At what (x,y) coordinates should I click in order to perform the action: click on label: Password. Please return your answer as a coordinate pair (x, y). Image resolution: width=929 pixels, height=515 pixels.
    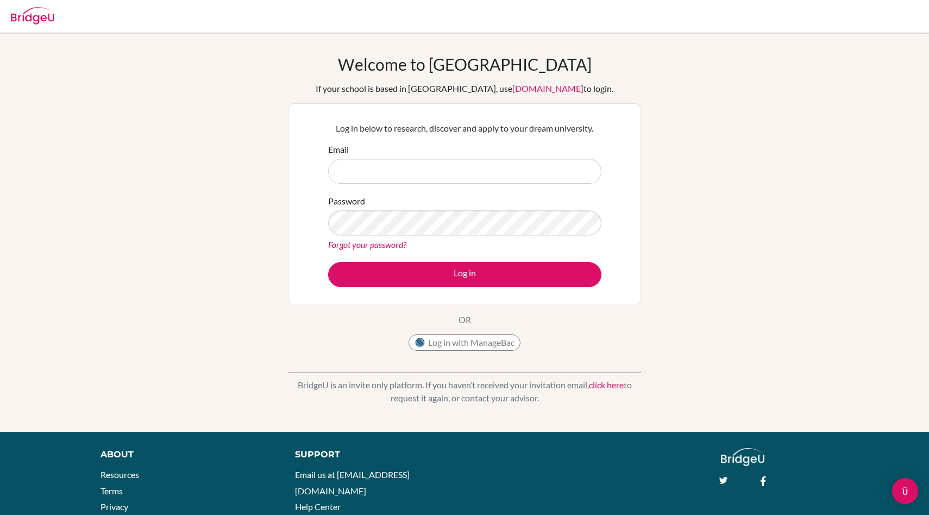
    Looking at the image, I should click on (347, 201).